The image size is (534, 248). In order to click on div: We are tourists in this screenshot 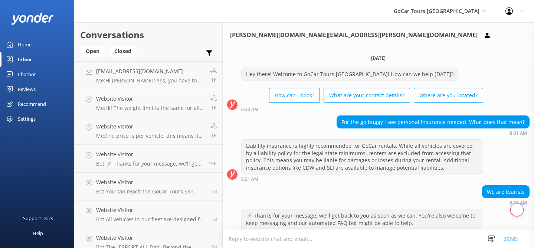, I will do `click(506, 192)`.